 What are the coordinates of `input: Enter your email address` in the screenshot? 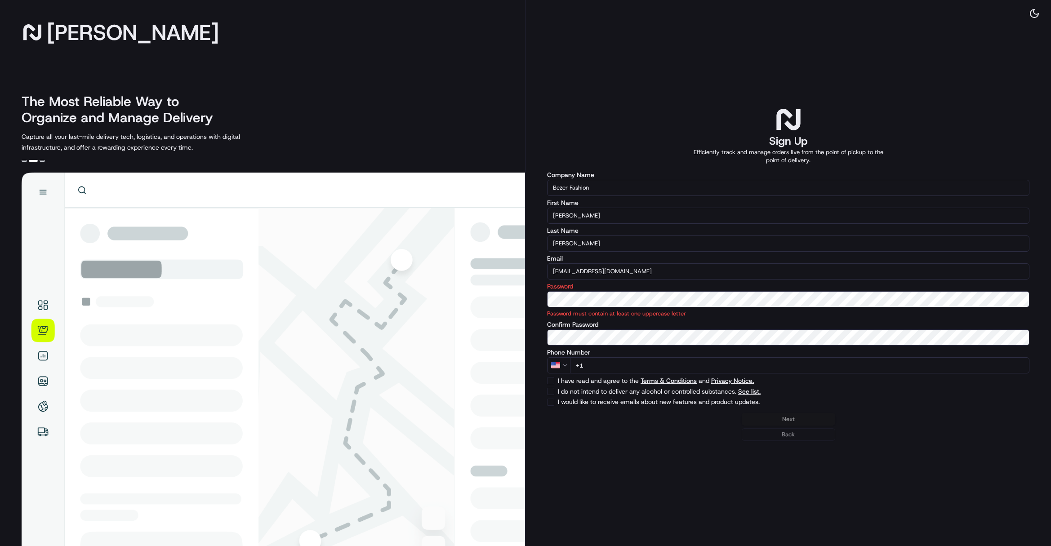 It's located at (788, 272).